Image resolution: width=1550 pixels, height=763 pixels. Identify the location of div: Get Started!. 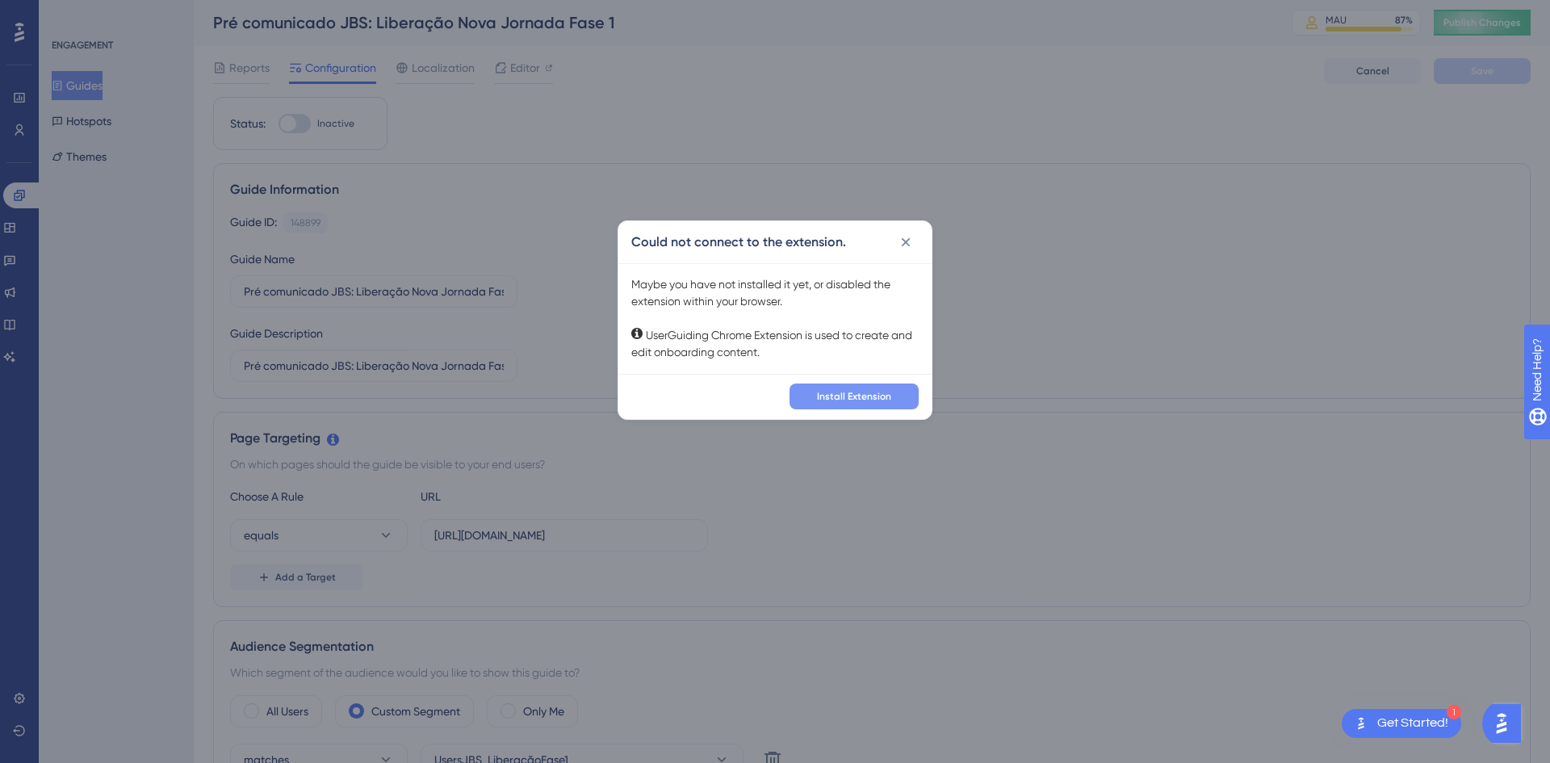
(1413, 723).